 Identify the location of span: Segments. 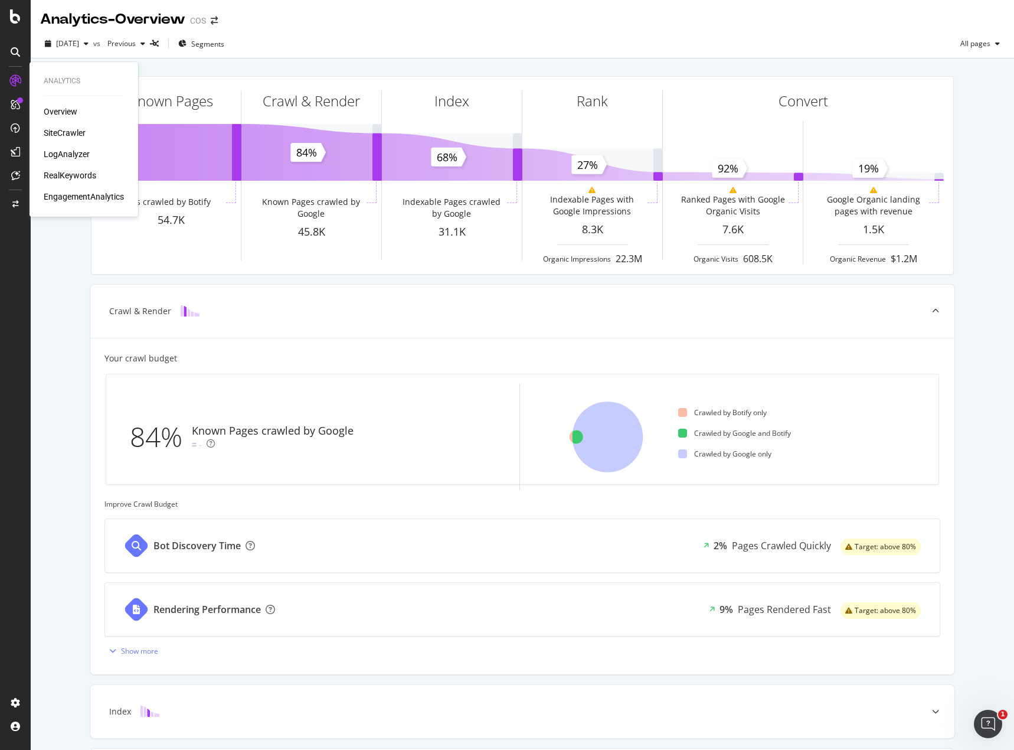
(208, 44).